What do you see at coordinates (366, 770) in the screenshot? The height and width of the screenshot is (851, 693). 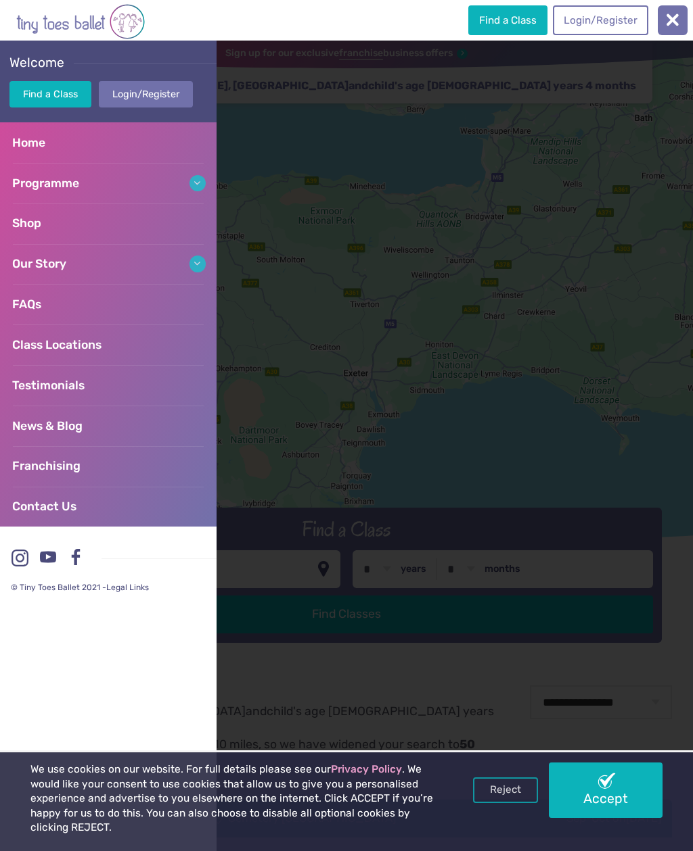 I see `a: Privacy Policy` at bounding box center [366, 770].